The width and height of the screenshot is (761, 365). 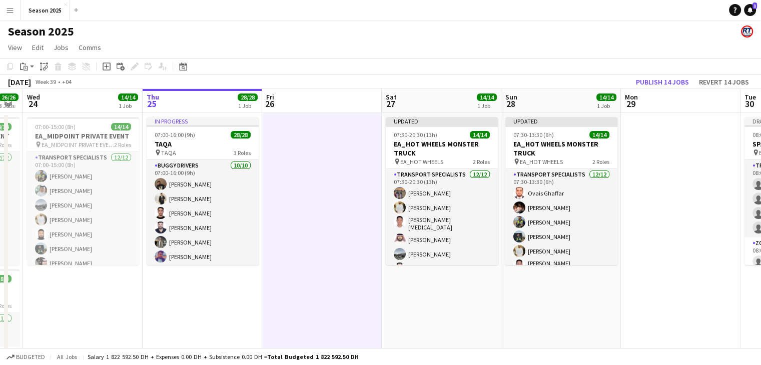 What do you see at coordinates (45, 10) in the screenshot?
I see `button: Season 2025` at bounding box center [45, 10].